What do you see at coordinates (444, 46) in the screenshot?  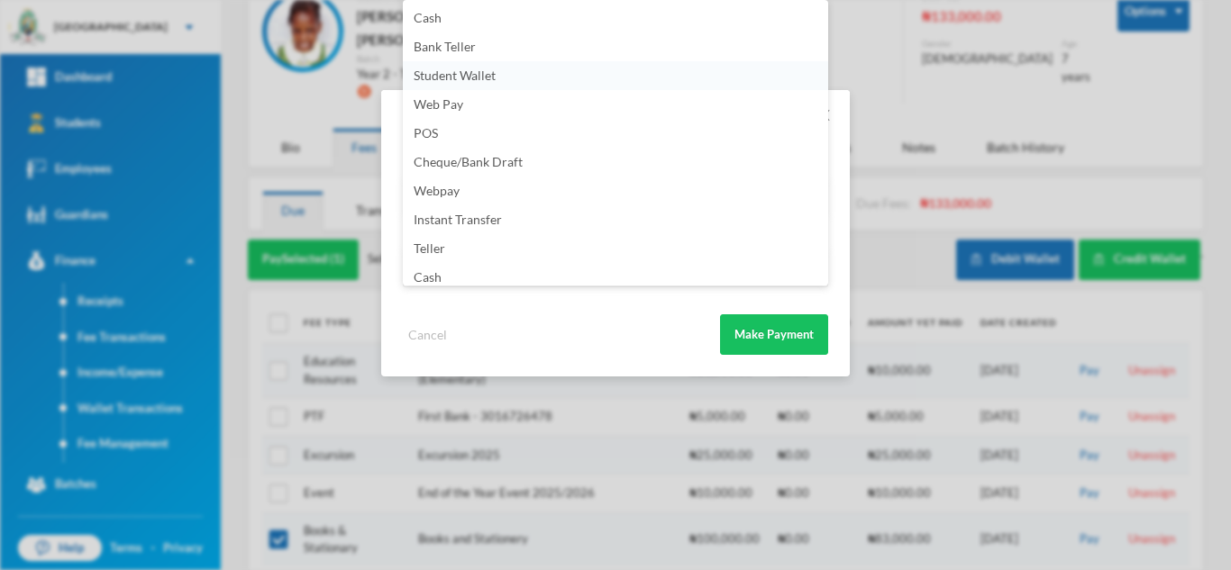 I see `span: Bank Teller` at bounding box center [444, 46].